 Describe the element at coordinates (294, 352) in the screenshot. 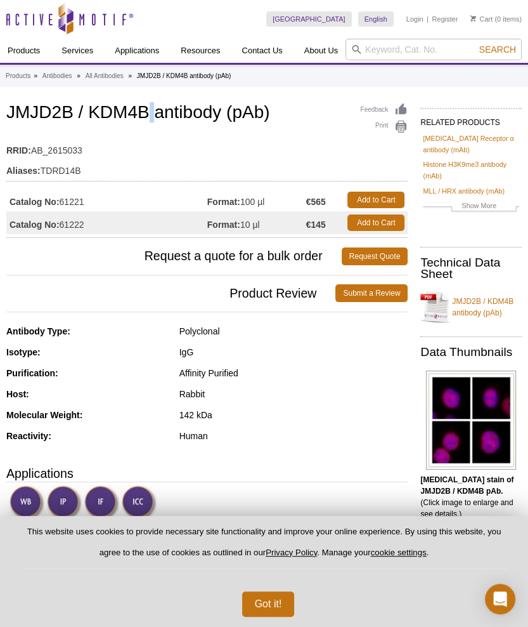

I see `div: IgG` at that location.